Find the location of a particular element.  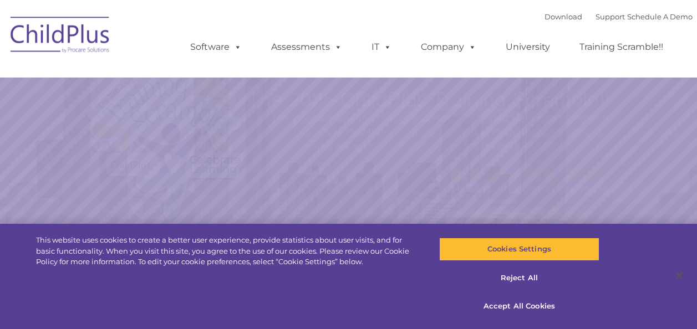

a: Company is located at coordinates (449, 47).